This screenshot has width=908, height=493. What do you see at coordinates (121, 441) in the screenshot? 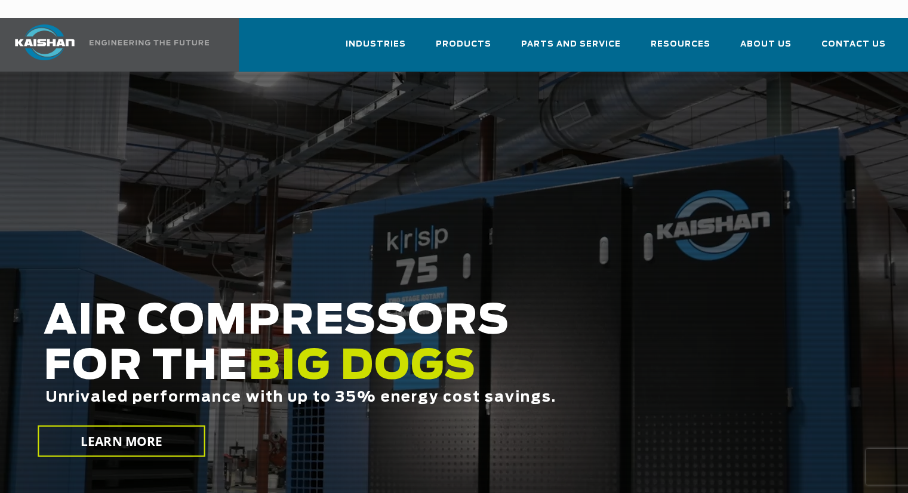
I see `a: LEARN MORE` at bounding box center [121, 441].